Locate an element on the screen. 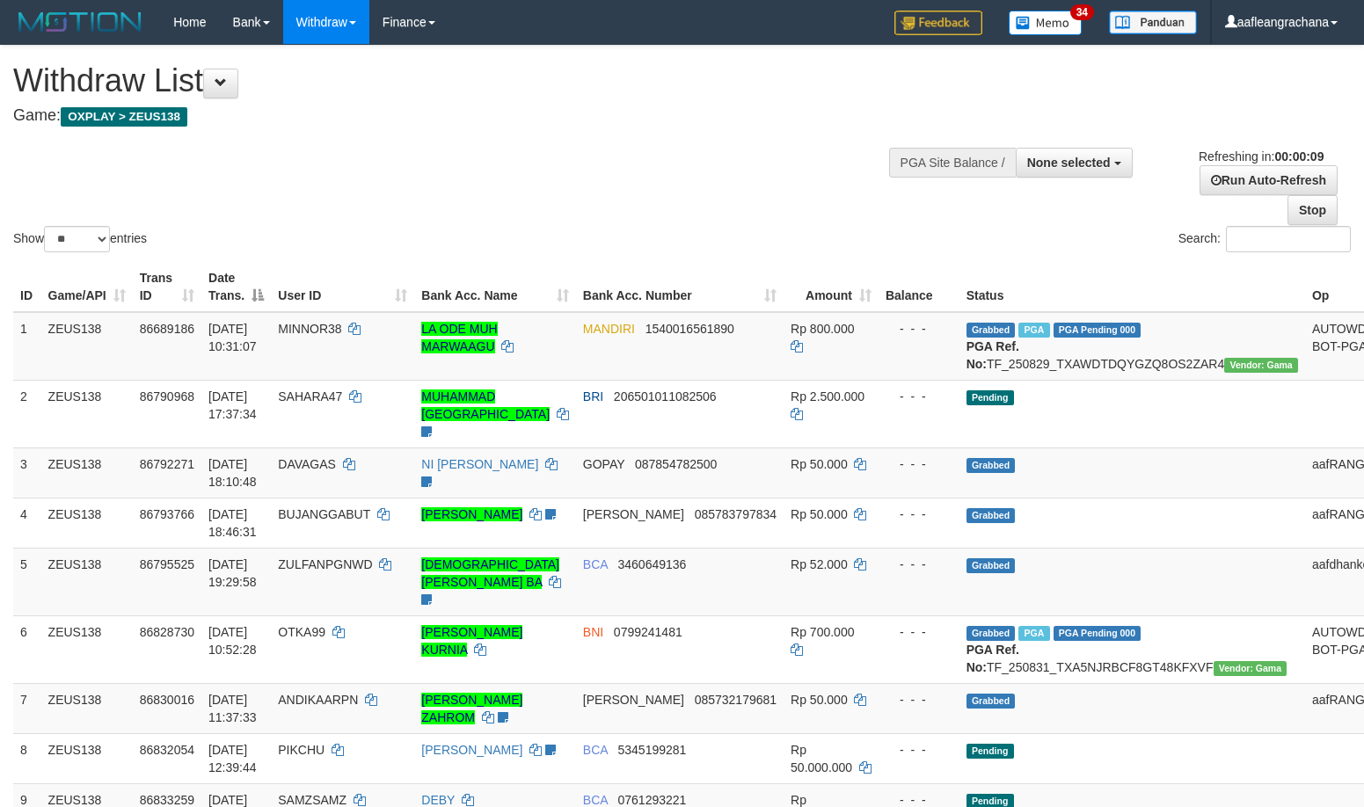  span: Vendor URL: https://trx31.1velocity.biz is located at coordinates (1251, 668).